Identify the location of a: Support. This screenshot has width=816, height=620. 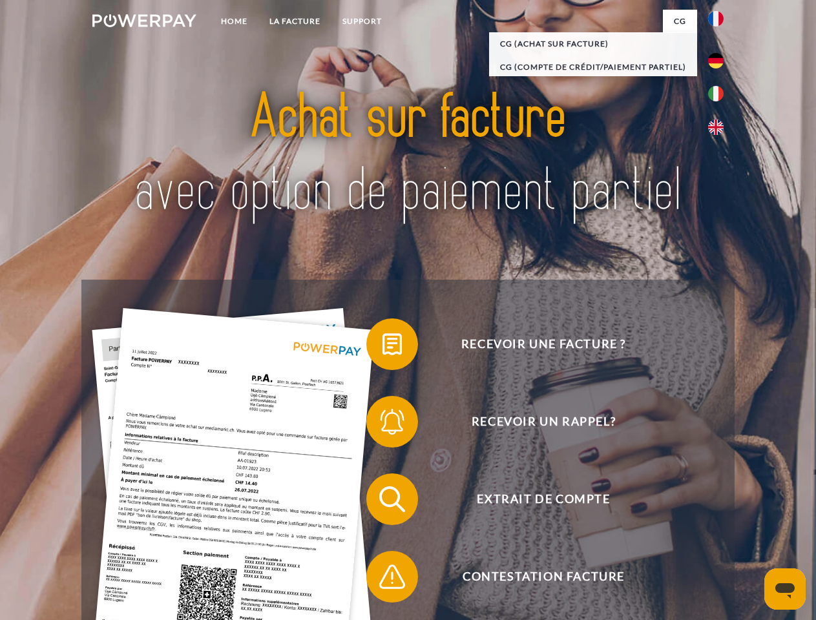
(362, 21).